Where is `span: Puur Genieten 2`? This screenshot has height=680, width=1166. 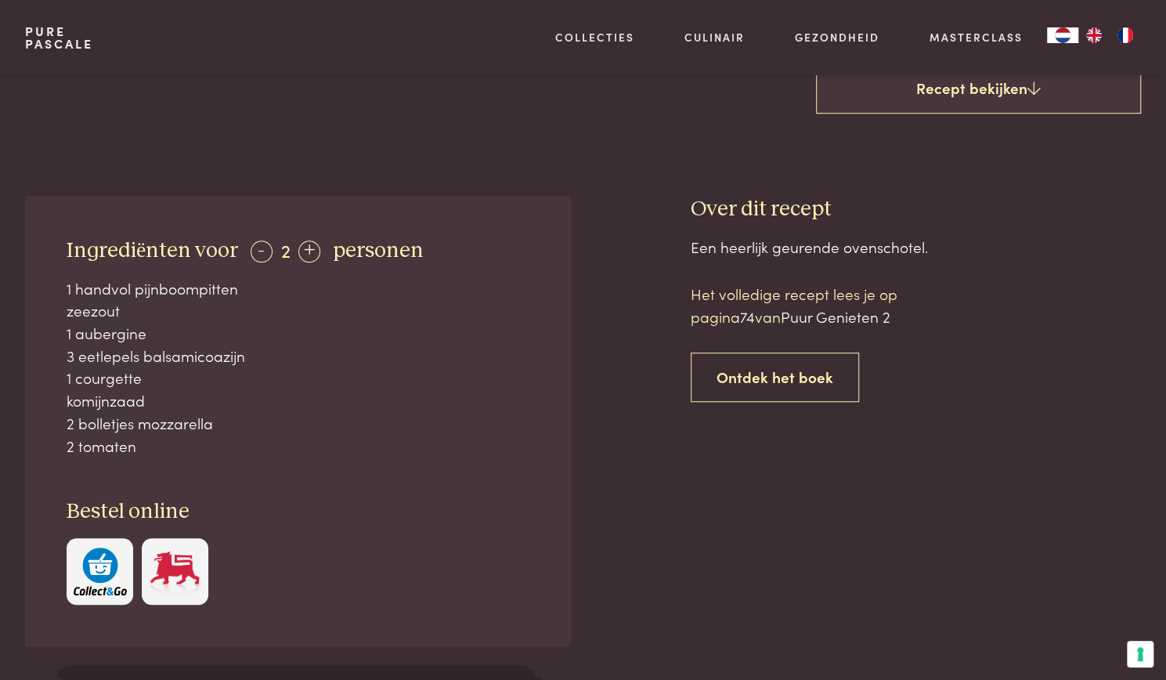
span: Puur Genieten 2 is located at coordinates (836, 316).